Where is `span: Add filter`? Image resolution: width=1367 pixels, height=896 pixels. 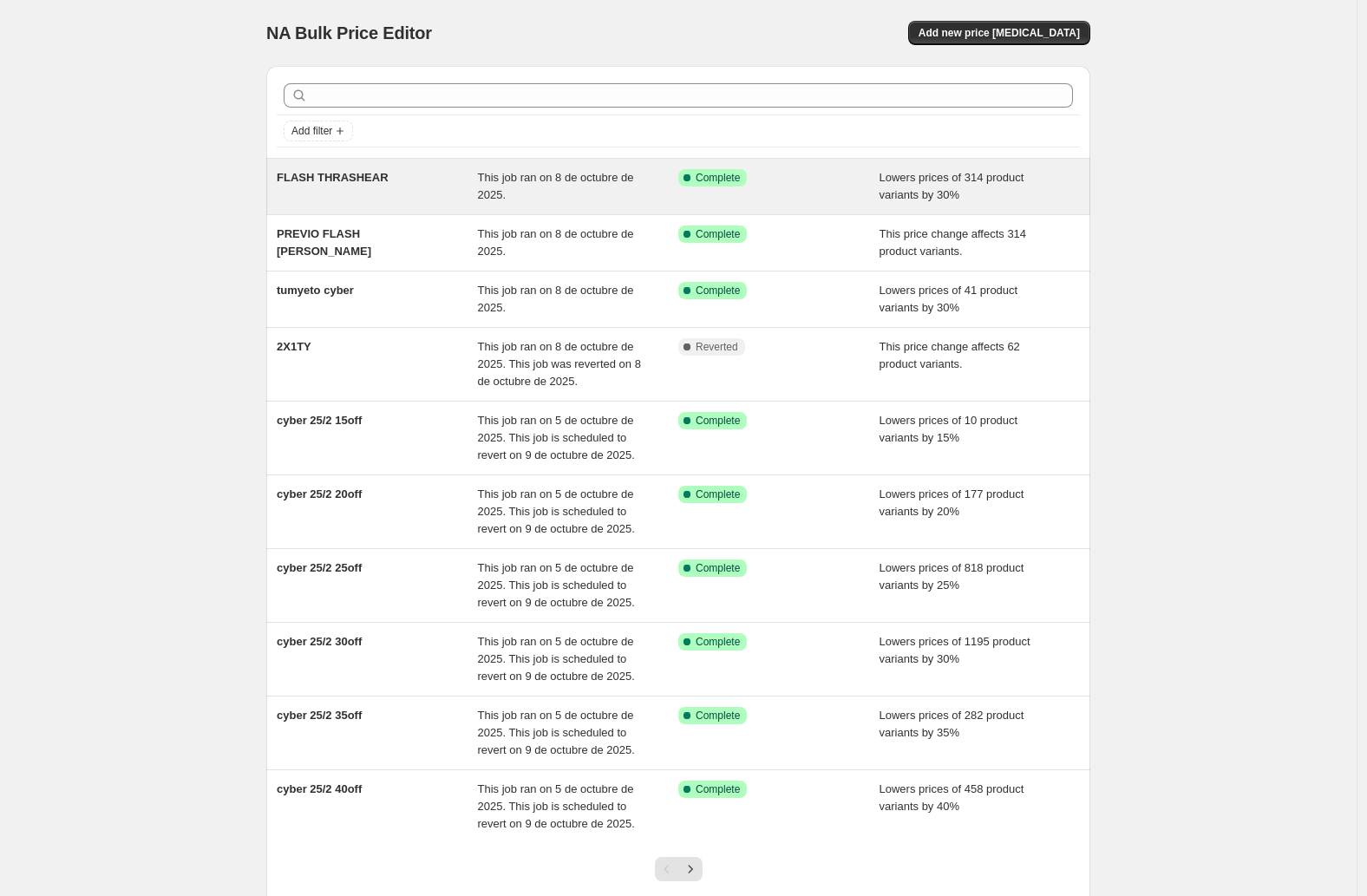 span: Add filter is located at coordinates (312, 131).